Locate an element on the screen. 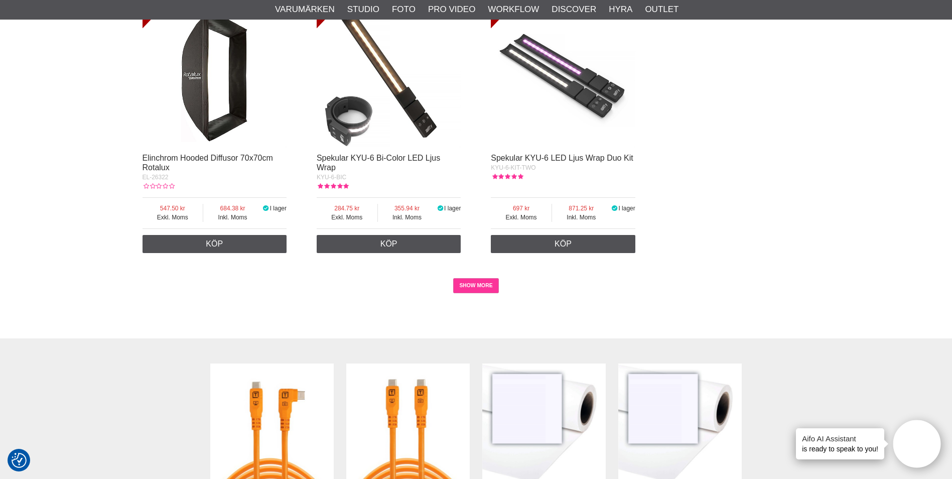 This screenshot has height=479, width=952. span: KYU-6-KIT-TWO is located at coordinates (513, 168).